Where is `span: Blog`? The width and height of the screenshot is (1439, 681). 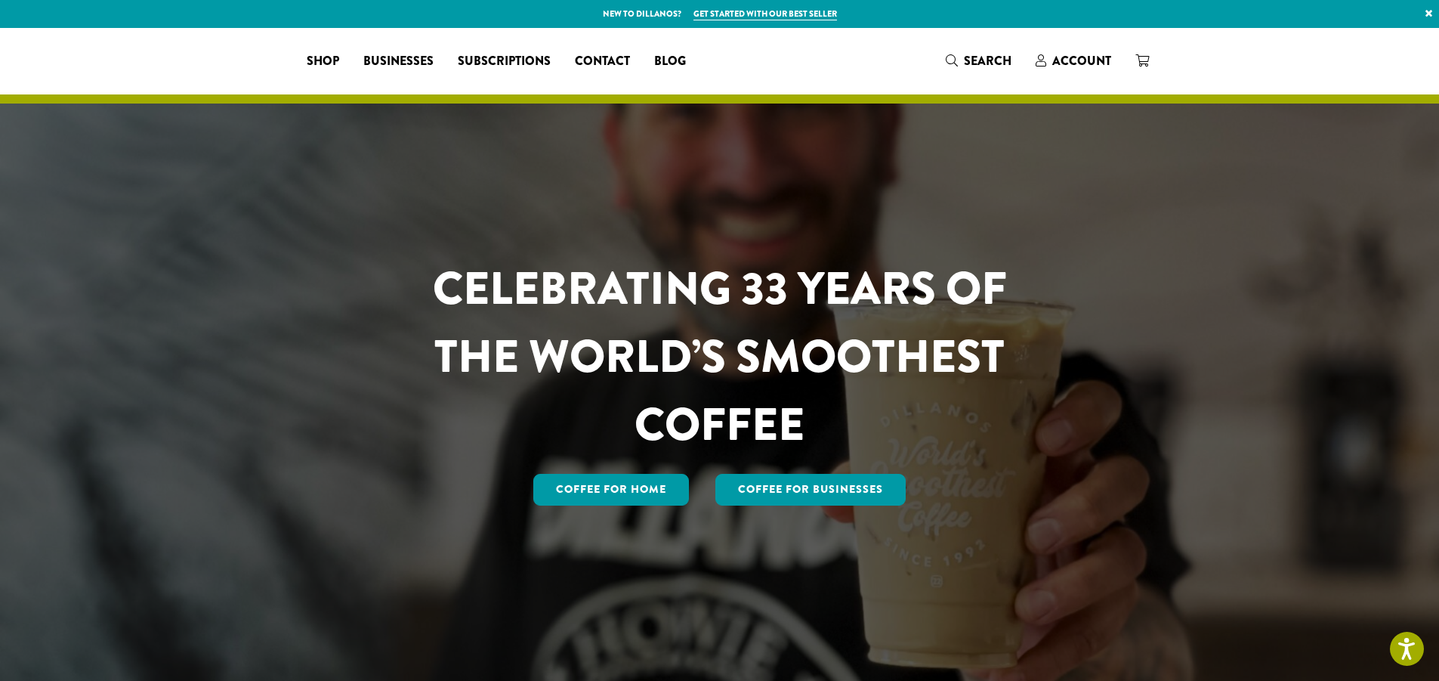 span: Blog is located at coordinates (670, 61).